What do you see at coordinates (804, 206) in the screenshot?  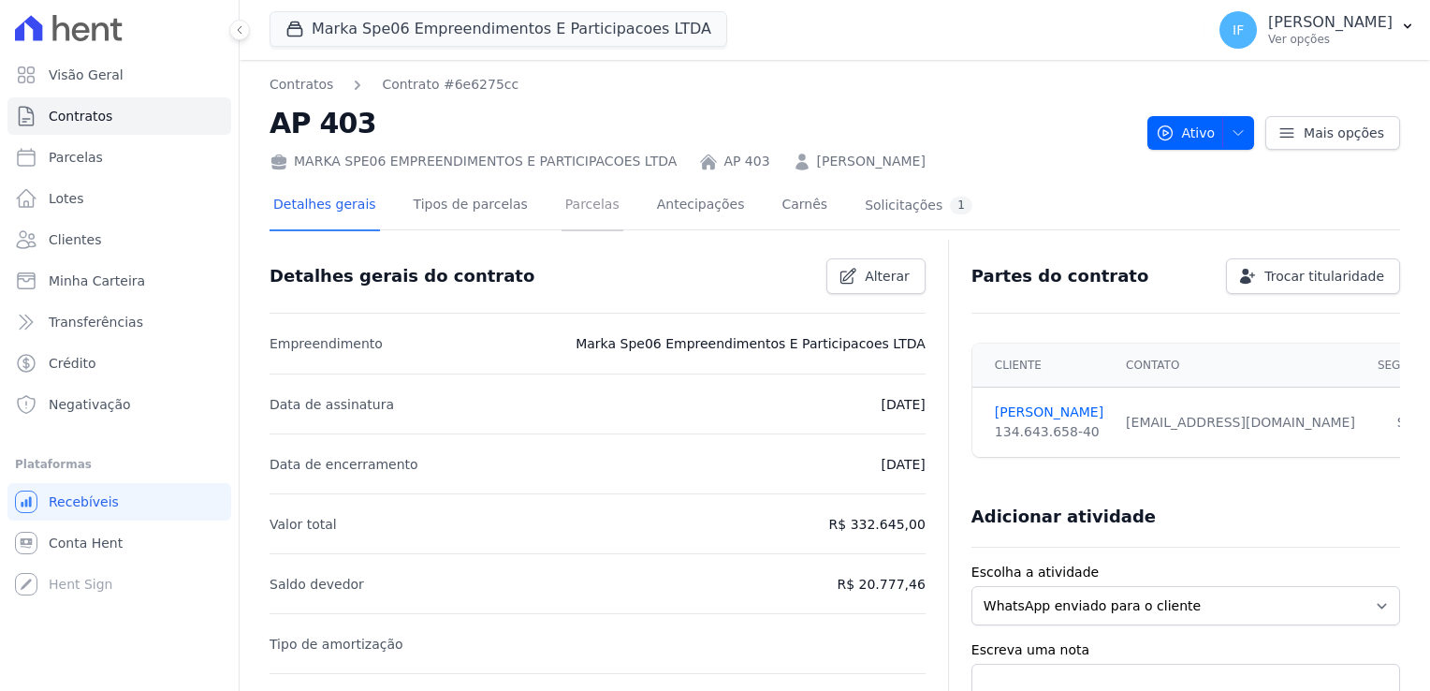 I see `a: Carnês` at bounding box center [804, 206].